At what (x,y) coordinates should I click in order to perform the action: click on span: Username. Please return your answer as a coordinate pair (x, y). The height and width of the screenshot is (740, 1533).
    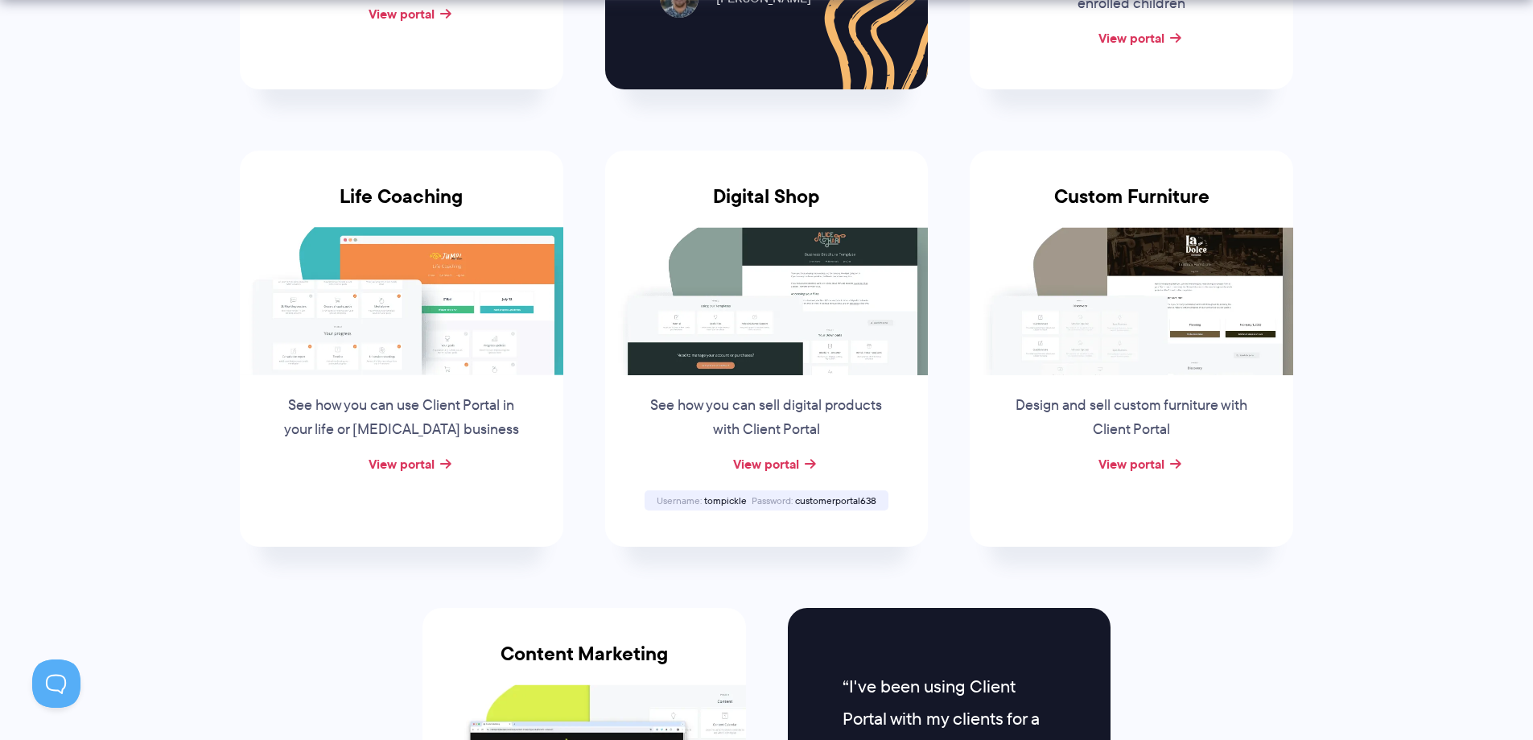
    Looking at the image, I should click on (679, 500).